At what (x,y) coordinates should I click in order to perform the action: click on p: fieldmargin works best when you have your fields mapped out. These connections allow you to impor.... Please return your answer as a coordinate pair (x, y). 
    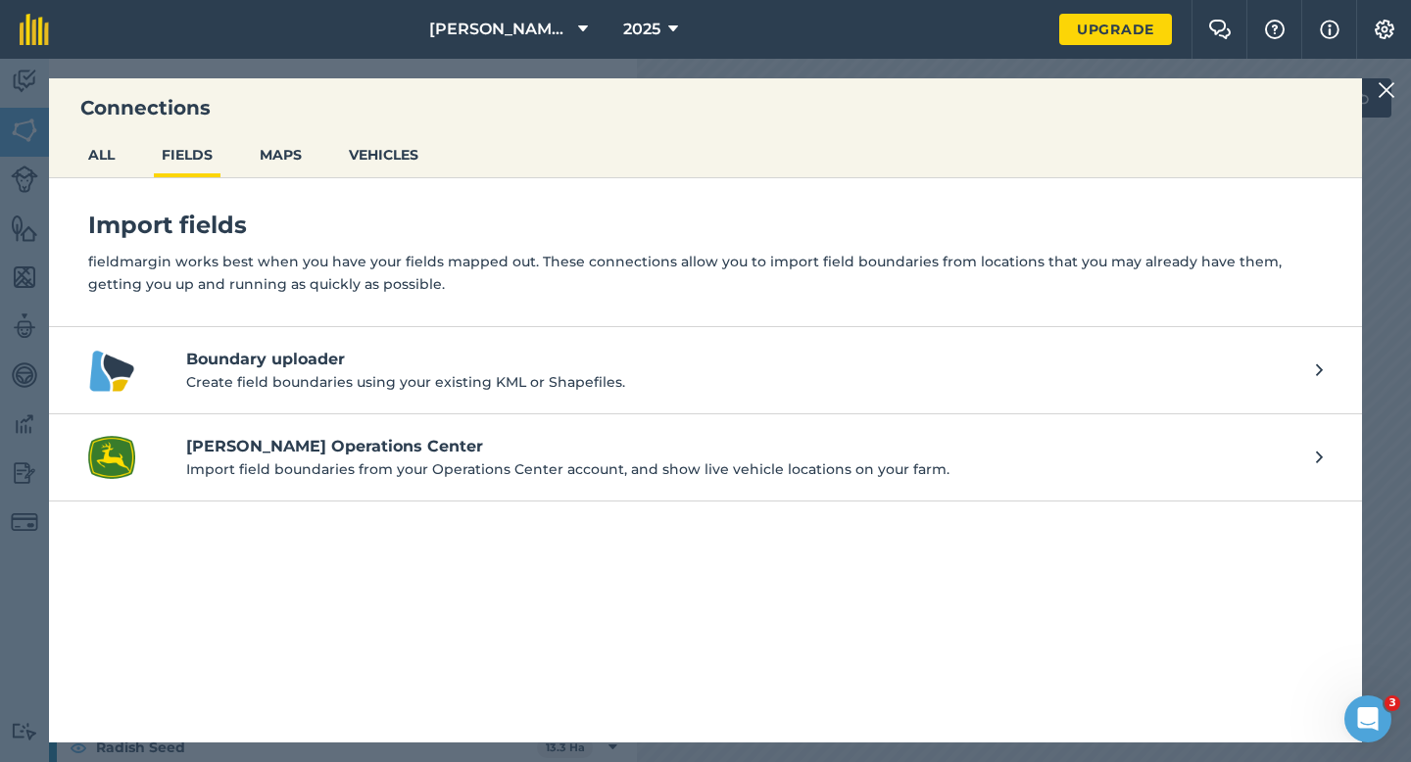
    Looking at the image, I should click on (705, 272).